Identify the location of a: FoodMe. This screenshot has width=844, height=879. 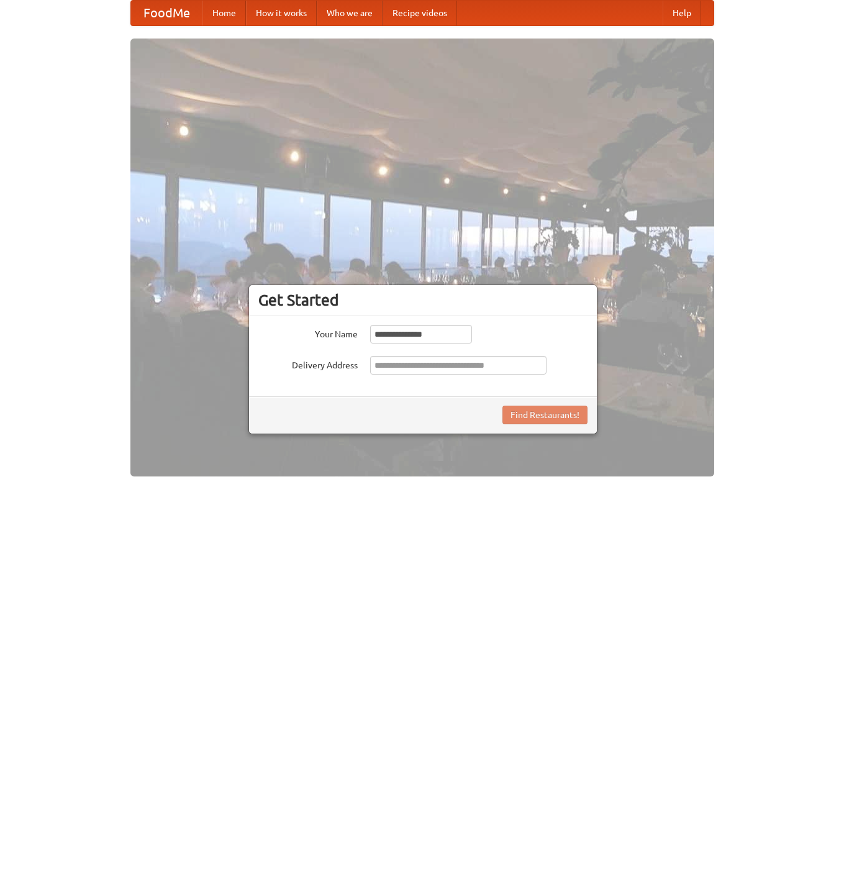
(167, 13).